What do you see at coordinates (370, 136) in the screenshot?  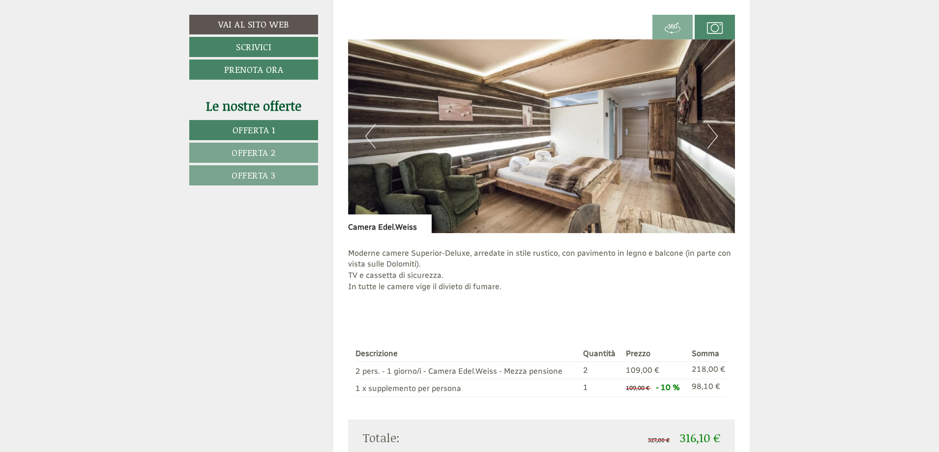 I see `button: Previous` at bounding box center [370, 136].